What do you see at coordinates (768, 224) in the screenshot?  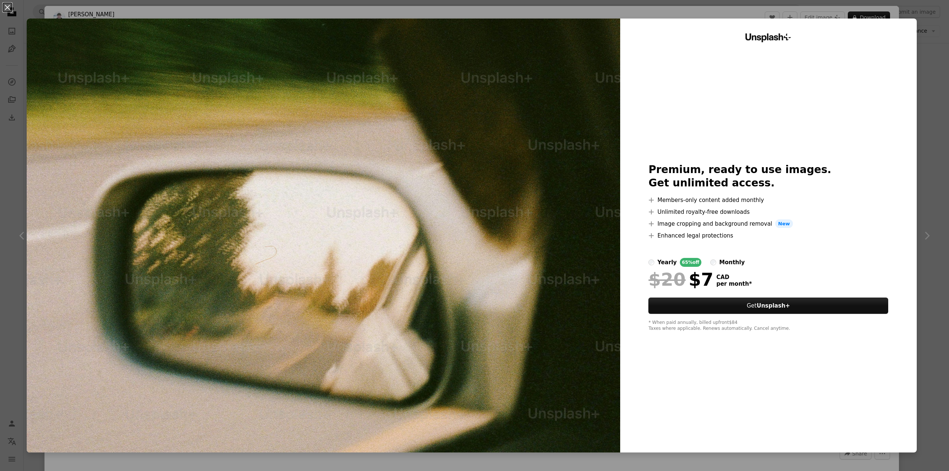 I see `li: Image cropping and background removal` at bounding box center [768, 224].